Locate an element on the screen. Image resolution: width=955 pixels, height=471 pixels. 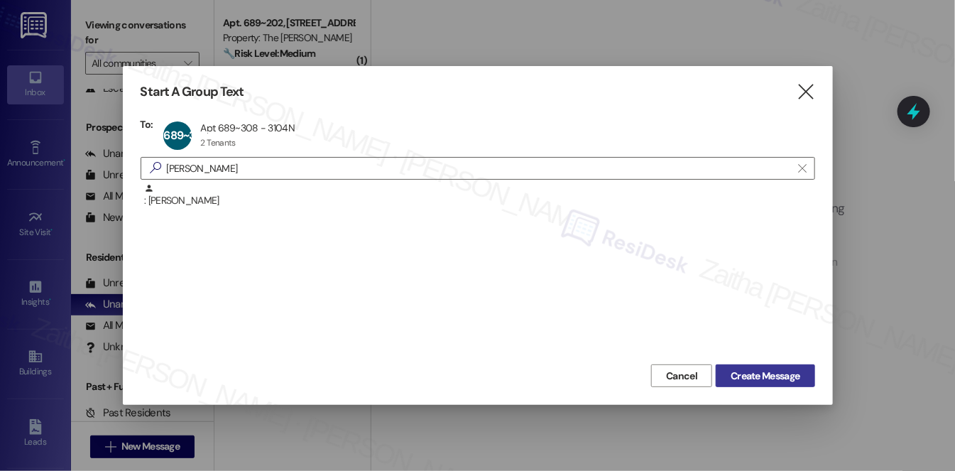
span: Create Message is located at coordinates (765, 376).